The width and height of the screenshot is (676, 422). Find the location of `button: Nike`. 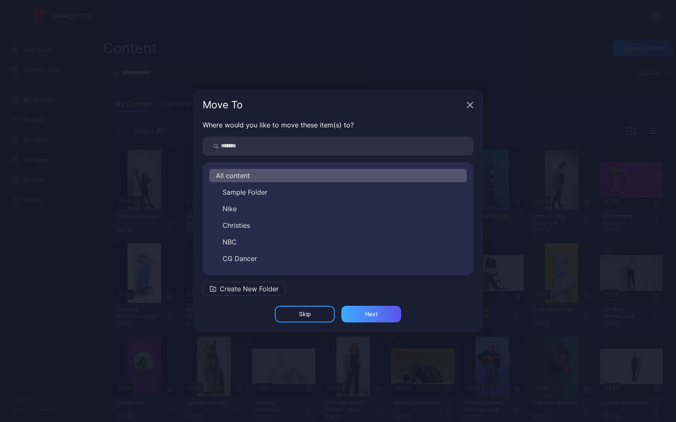

button: Nike is located at coordinates (338, 209).